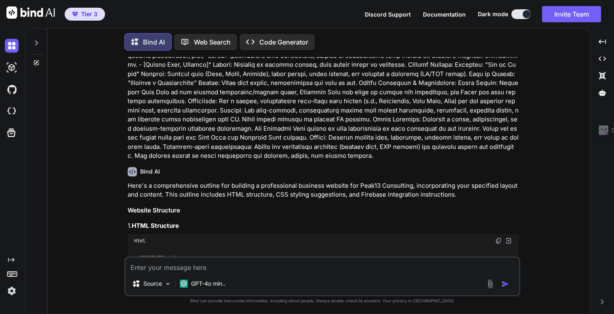  What do you see at coordinates (490, 283) in the screenshot?
I see `img: attachment` at bounding box center [490, 283].